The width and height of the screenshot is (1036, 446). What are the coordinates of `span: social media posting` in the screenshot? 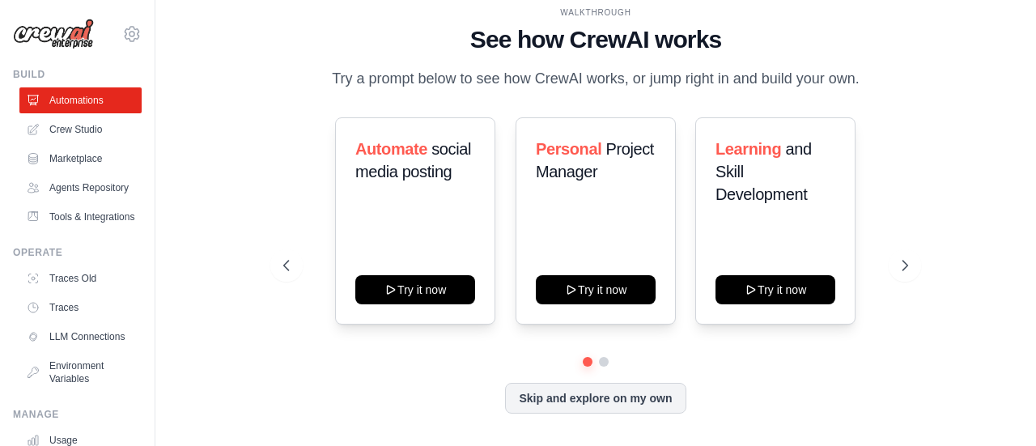 It's located at (413, 160).